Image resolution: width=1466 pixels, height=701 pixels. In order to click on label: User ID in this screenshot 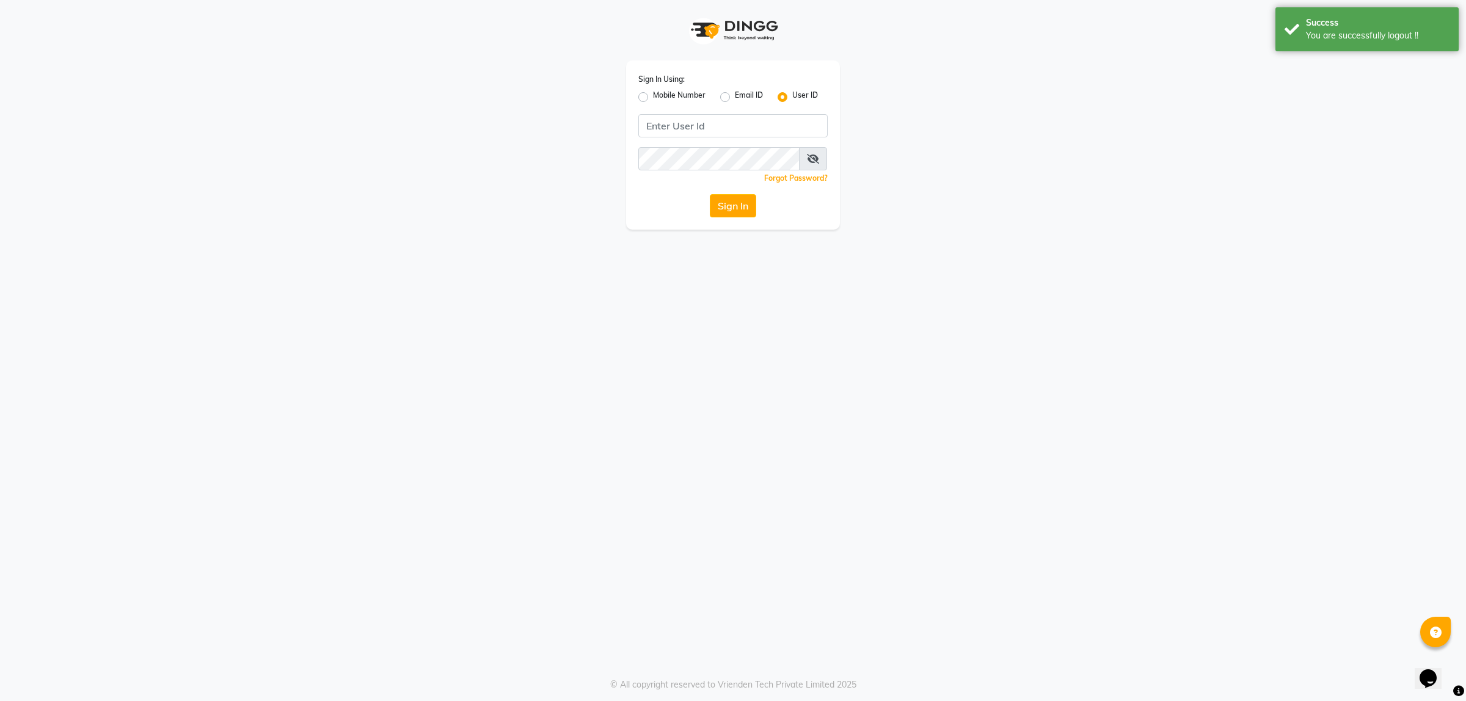, I will do `click(805, 97)`.